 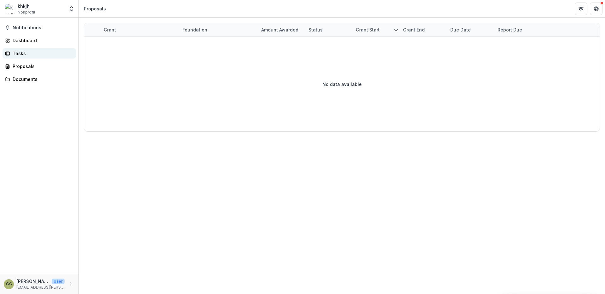 I want to click on button: Notifications, so click(x=39, y=28).